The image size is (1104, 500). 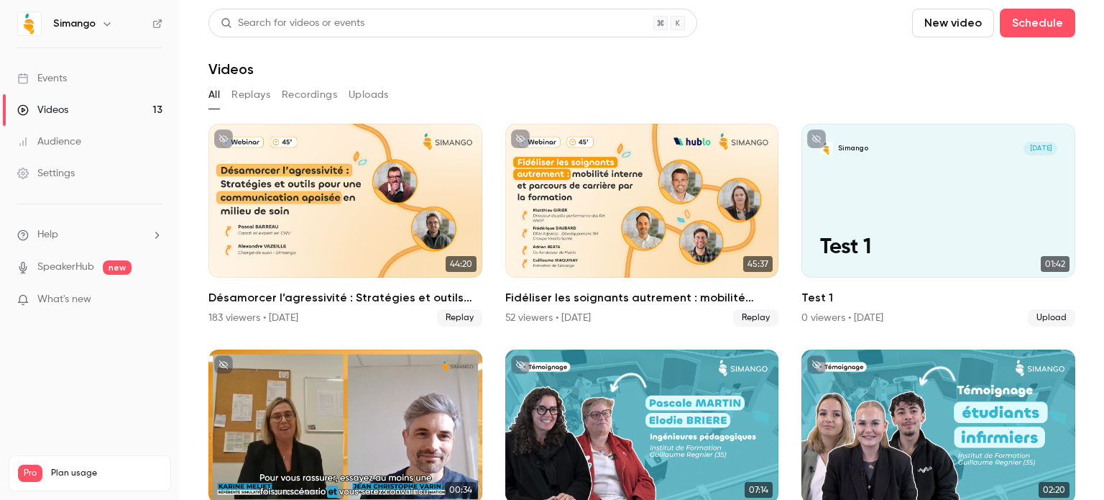 What do you see at coordinates (1052, 318) in the screenshot?
I see `span: Upload` at bounding box center [1052, 318].